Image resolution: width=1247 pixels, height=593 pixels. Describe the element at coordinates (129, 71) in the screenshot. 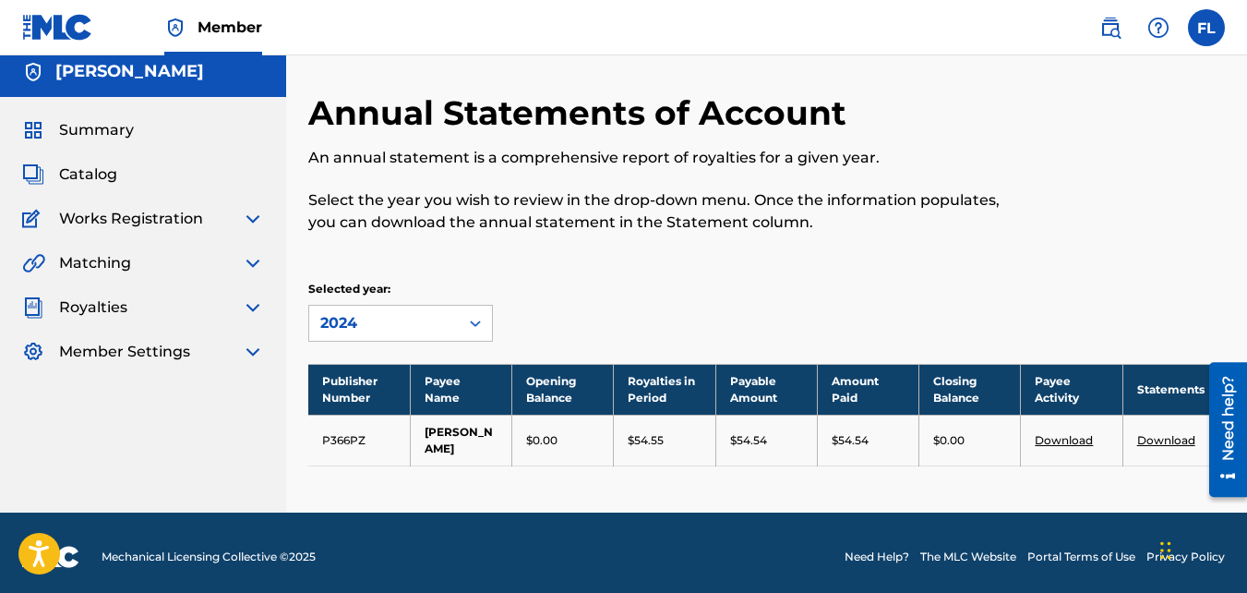

I see `h5: Francisco Loza` at that location.